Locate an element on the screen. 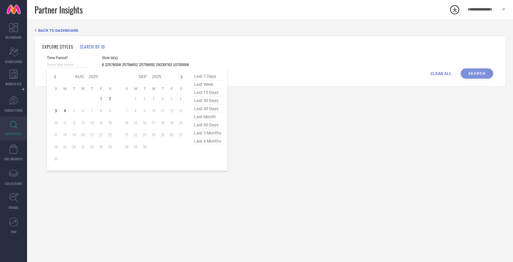 The height and width of the screenshot is (262, 513). td: Sat Aug 16 2025 is located at coordinates (110, 123).